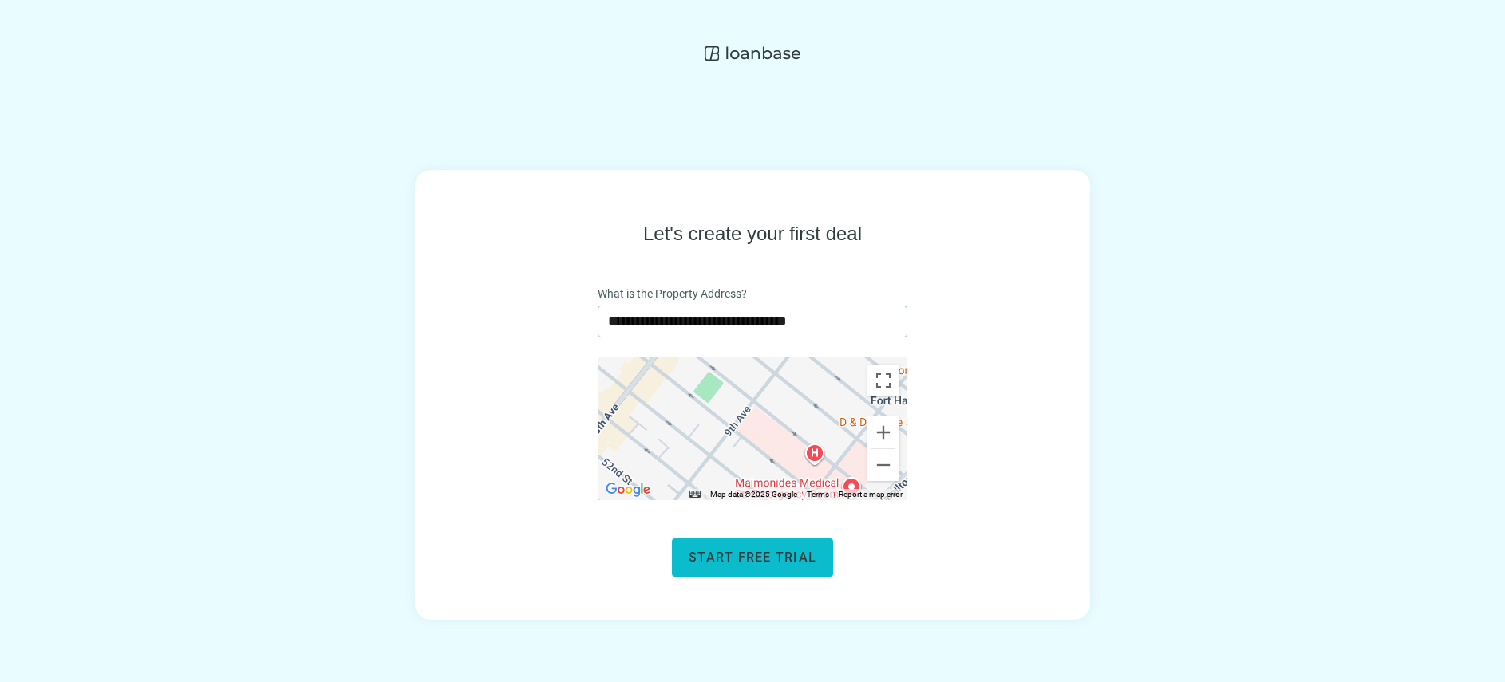 This screenshot has height=682, width=1505. What do you see at coordinates (884, 433) in the screenshot?
I see `button: Zoom in` at bounding box center [884, 433].